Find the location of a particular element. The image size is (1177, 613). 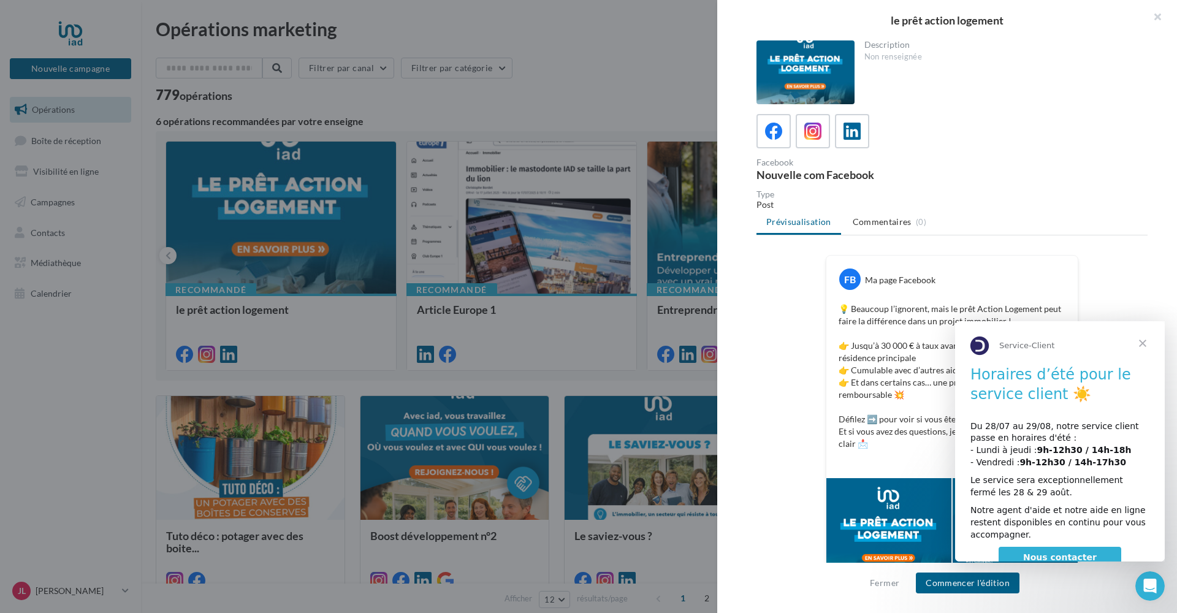

div: le prêt action logement is located at coordinates (947, 20).